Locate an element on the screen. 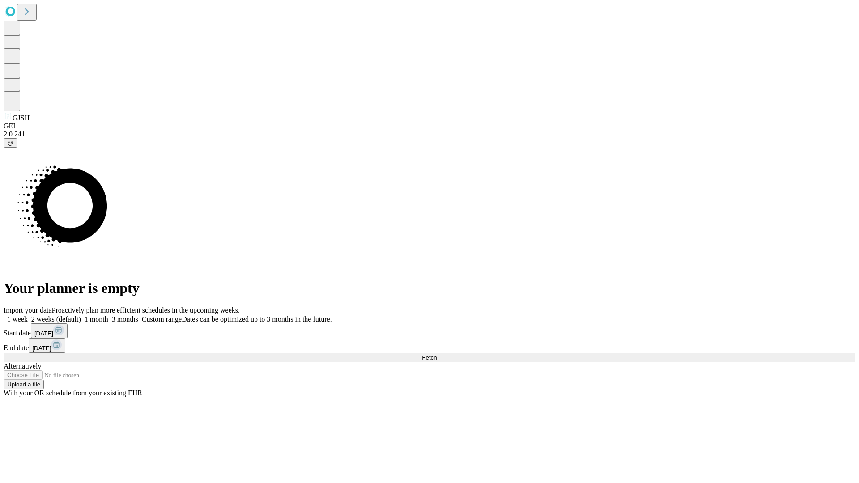 The width and height of the screenshot is (859, 483). button: Upload a file is located at coordinates (24, 384).